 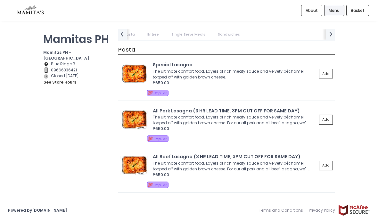 I want to click on div: Blue Ridge B, so click(x=77, y=64).